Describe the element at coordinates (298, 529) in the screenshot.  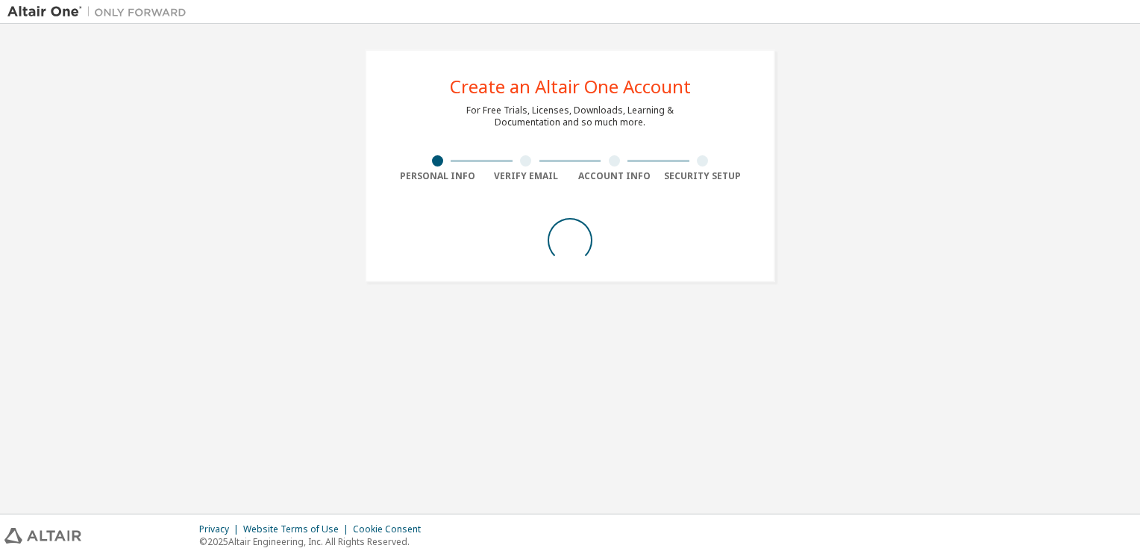
I see `div: Website Terms of Use` at that location.